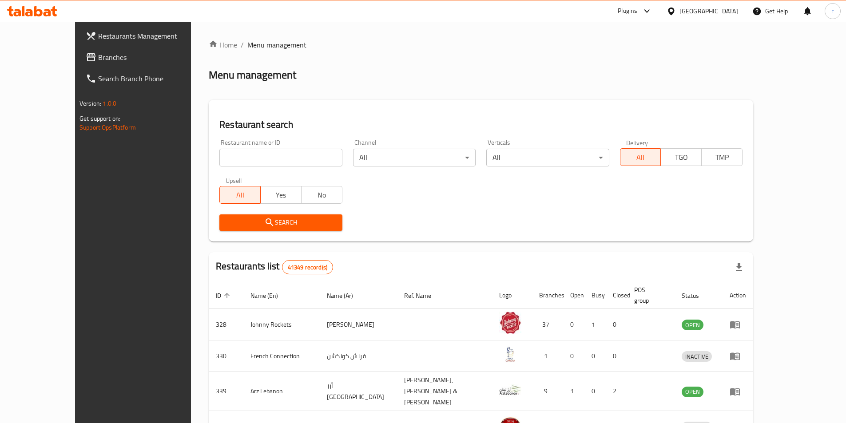 The width and height of the screenshot is (846, 423). Describe the element at coordinates (628, 11) in the screenshot. I see `div: Plugins` at that location.